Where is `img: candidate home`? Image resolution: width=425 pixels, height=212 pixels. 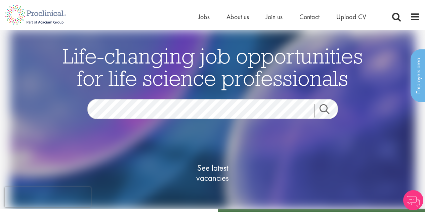 img: candidate home is located at coordinates (212, 119).